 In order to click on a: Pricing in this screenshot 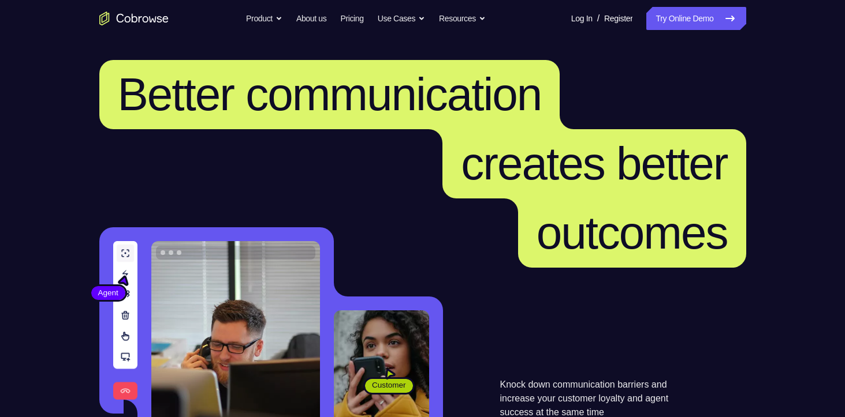, I will do `click(352, 18)`.